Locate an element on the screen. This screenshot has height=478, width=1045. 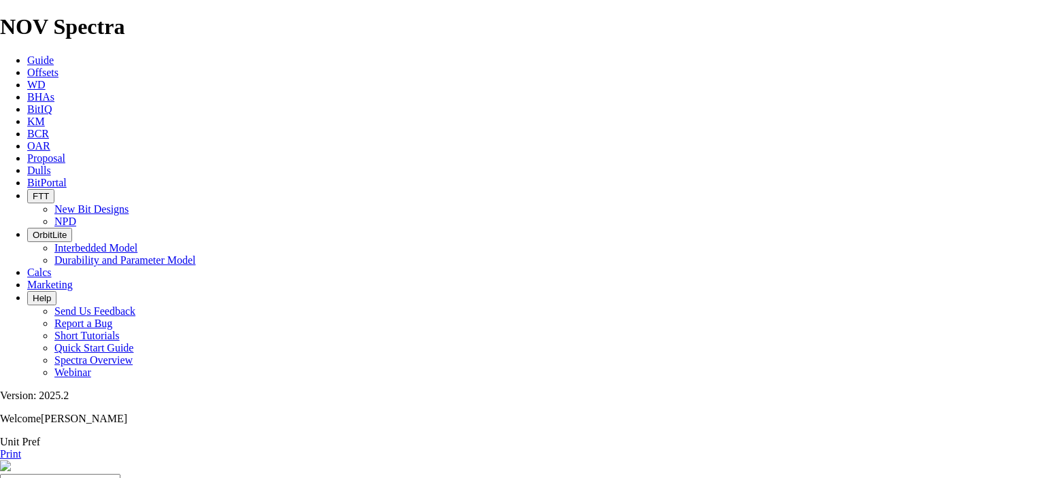
span: BCR is located at coordinates (38, 133).